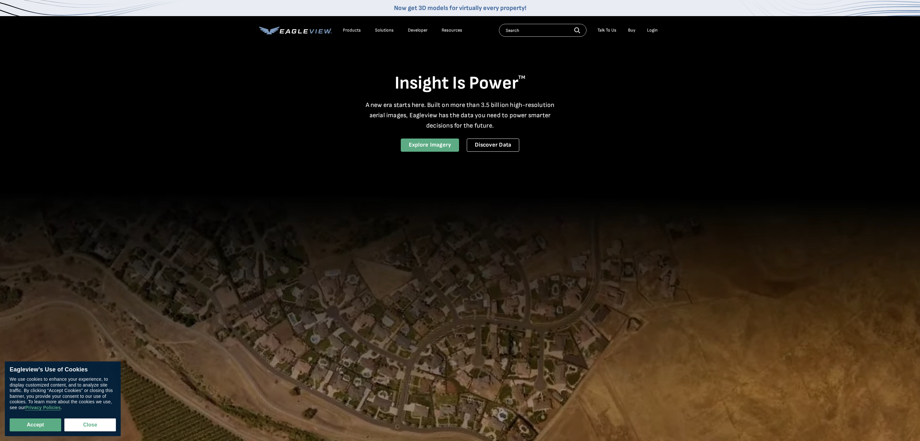  What do you see at coordinates (430, 145) in the screenshot?
I see `a: Explore Imagery` at bounding box center [430, 145].